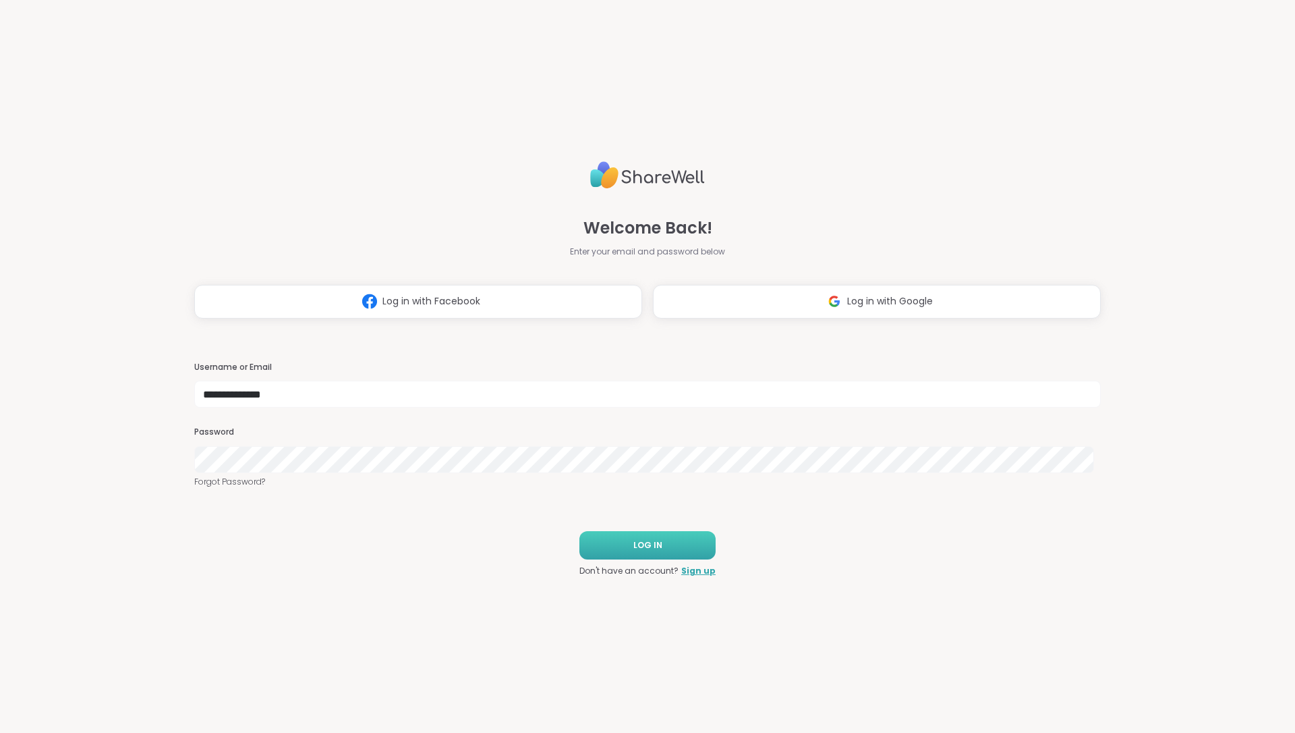 The height and width of the screenshot is (733, 1295). I want to click on span: Log in with Google, so click(890, 301).